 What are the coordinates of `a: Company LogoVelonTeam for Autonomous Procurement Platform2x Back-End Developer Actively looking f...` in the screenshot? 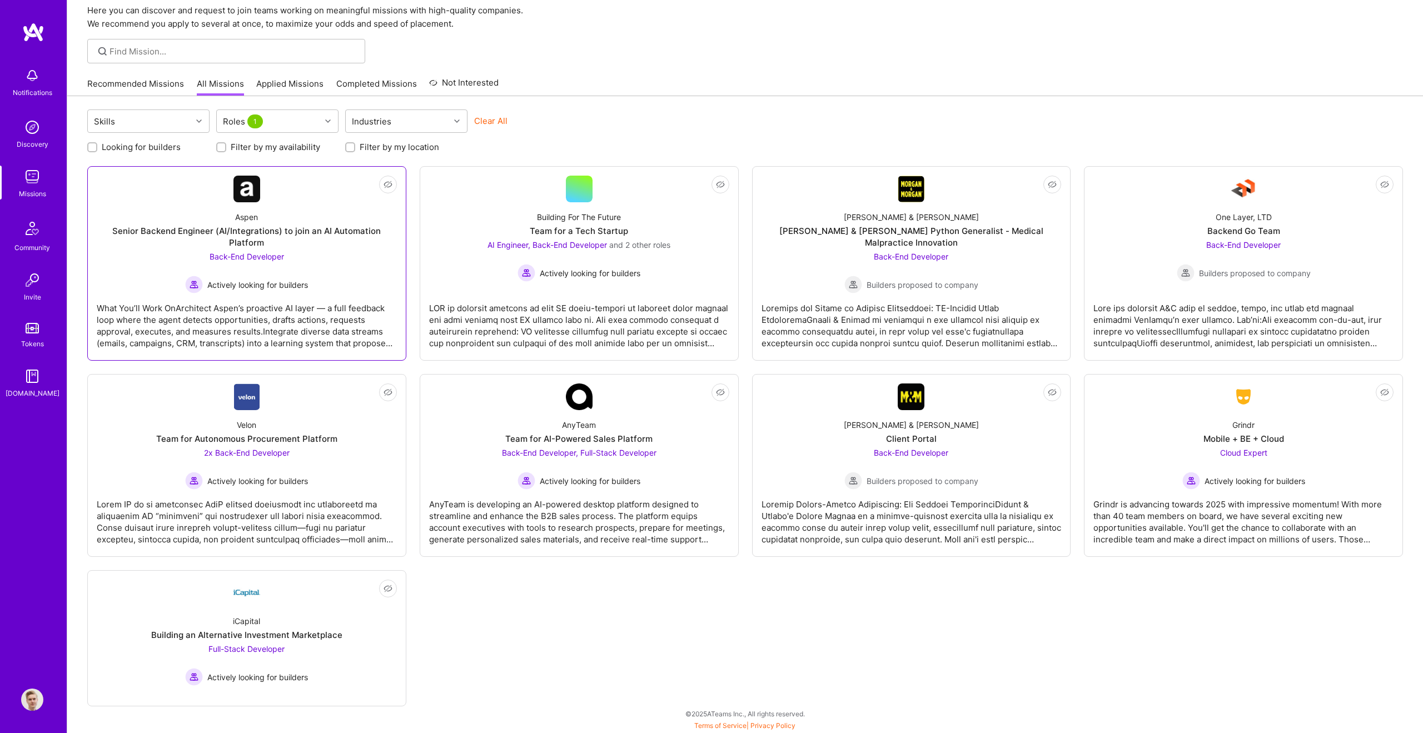 It's located at (247, 465).